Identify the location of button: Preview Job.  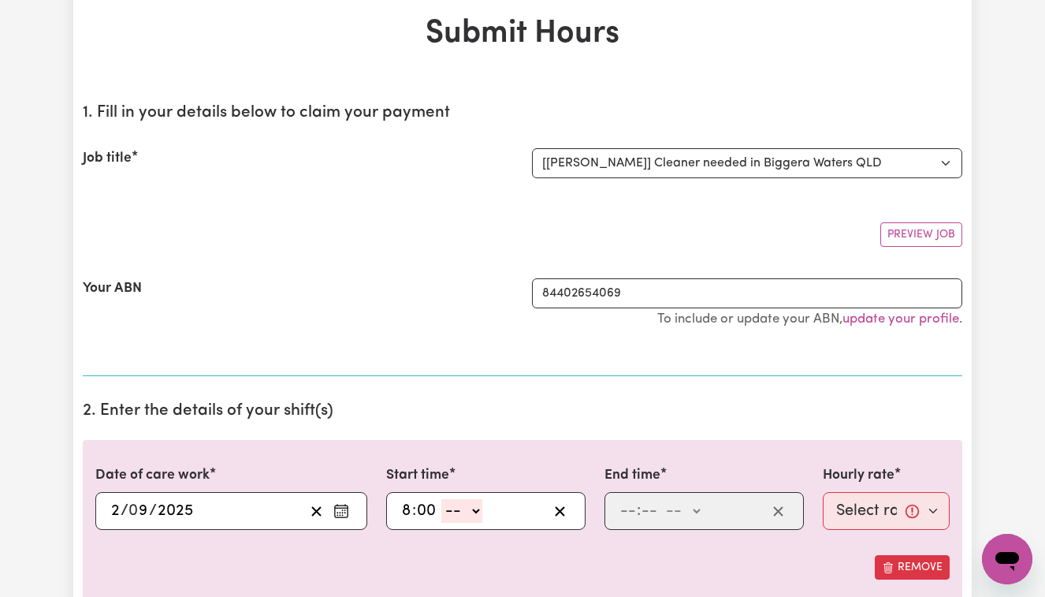
(922, 234).